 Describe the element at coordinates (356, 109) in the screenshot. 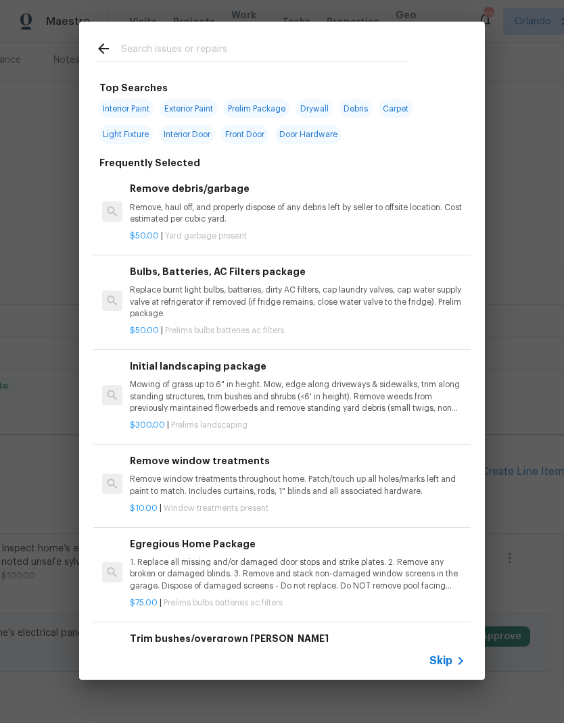

I see `span: Debris` at that location.